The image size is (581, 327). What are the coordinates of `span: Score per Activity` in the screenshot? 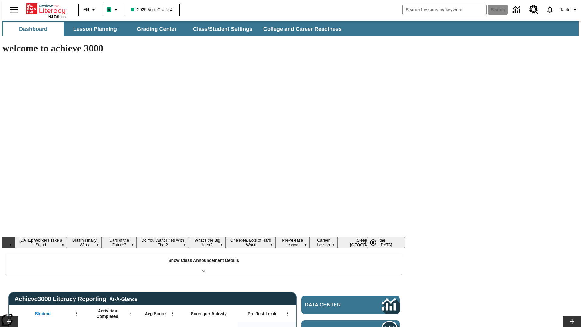 It's located at (209, 313).